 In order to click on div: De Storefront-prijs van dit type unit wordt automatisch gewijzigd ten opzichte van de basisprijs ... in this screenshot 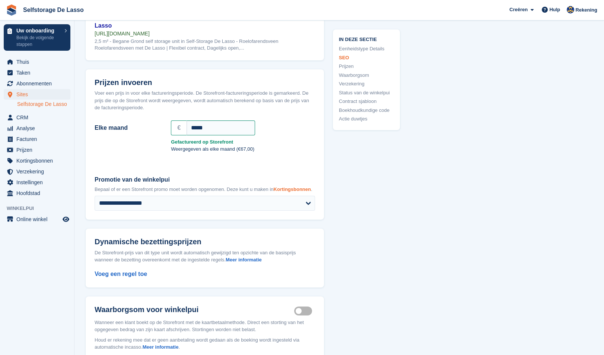, I will do `click(205, 256)`.